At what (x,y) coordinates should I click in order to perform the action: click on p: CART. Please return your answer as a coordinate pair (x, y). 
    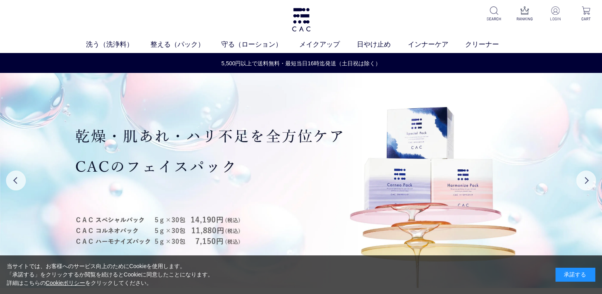
    Looking at the image, I should click on (586, 19).